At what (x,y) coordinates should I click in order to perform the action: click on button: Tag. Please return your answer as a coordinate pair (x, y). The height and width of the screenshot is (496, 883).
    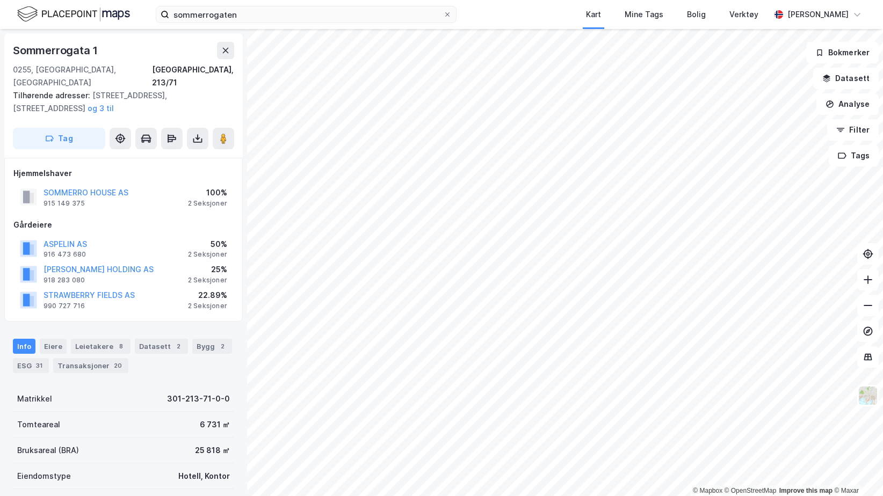
    Looking at the image, I should click on (59, 139).